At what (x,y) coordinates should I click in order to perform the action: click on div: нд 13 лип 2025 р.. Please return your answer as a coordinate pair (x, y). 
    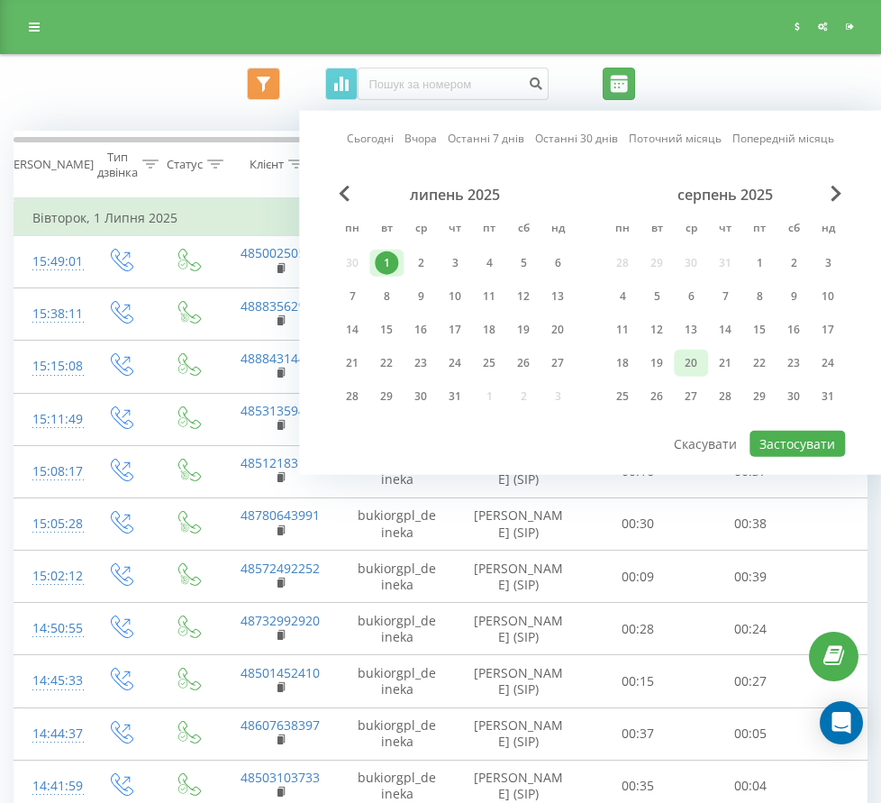
    Looking at the image, I should click on (558, 296).